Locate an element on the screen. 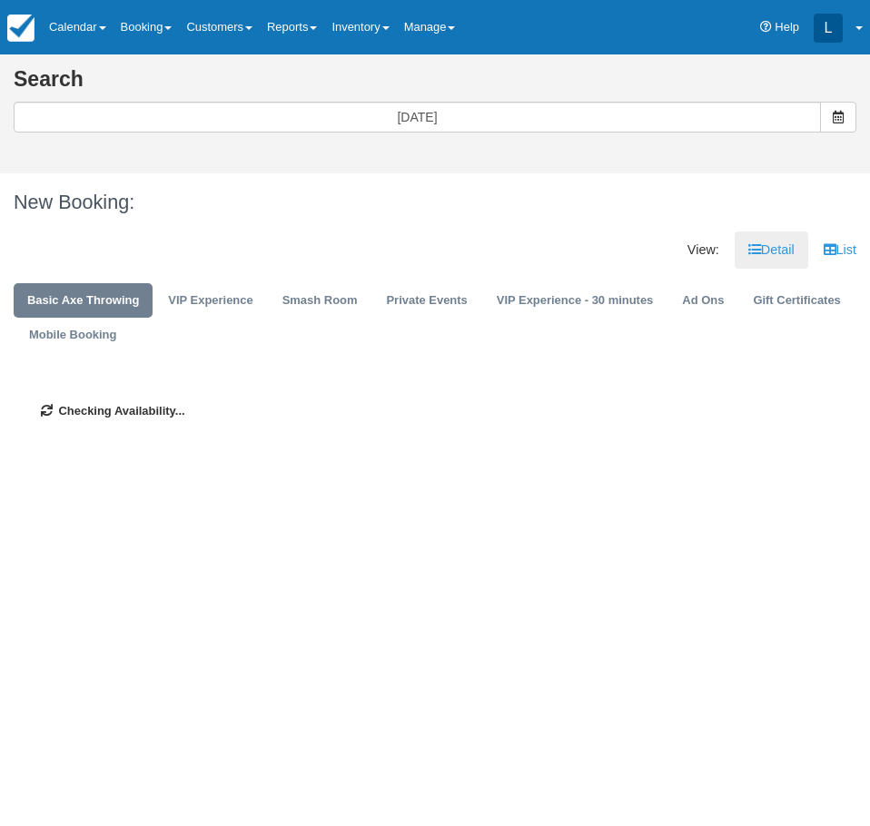 The width and height of the screenshot is (870, 826). a: Private Events is located at coordinates (426, 300).